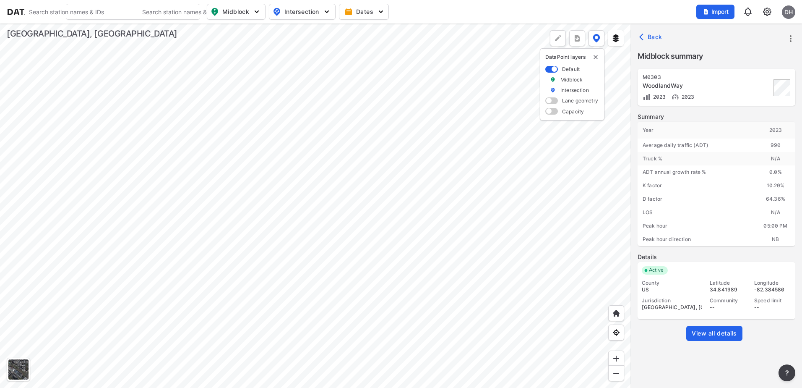 This screenshot has width=802, height=388. I want to click on button: Intersection, so click(302, 12).